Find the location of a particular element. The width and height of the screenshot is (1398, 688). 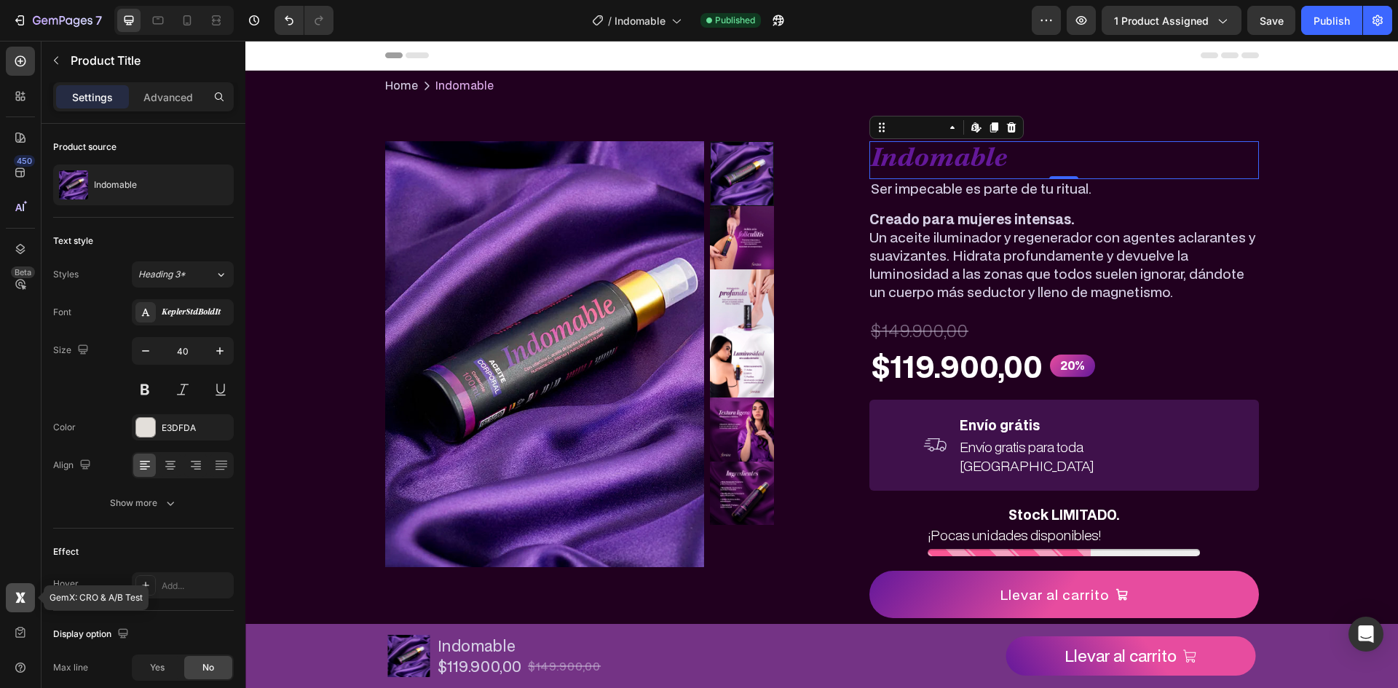

div: Hover is located at coordinates (66, 584).